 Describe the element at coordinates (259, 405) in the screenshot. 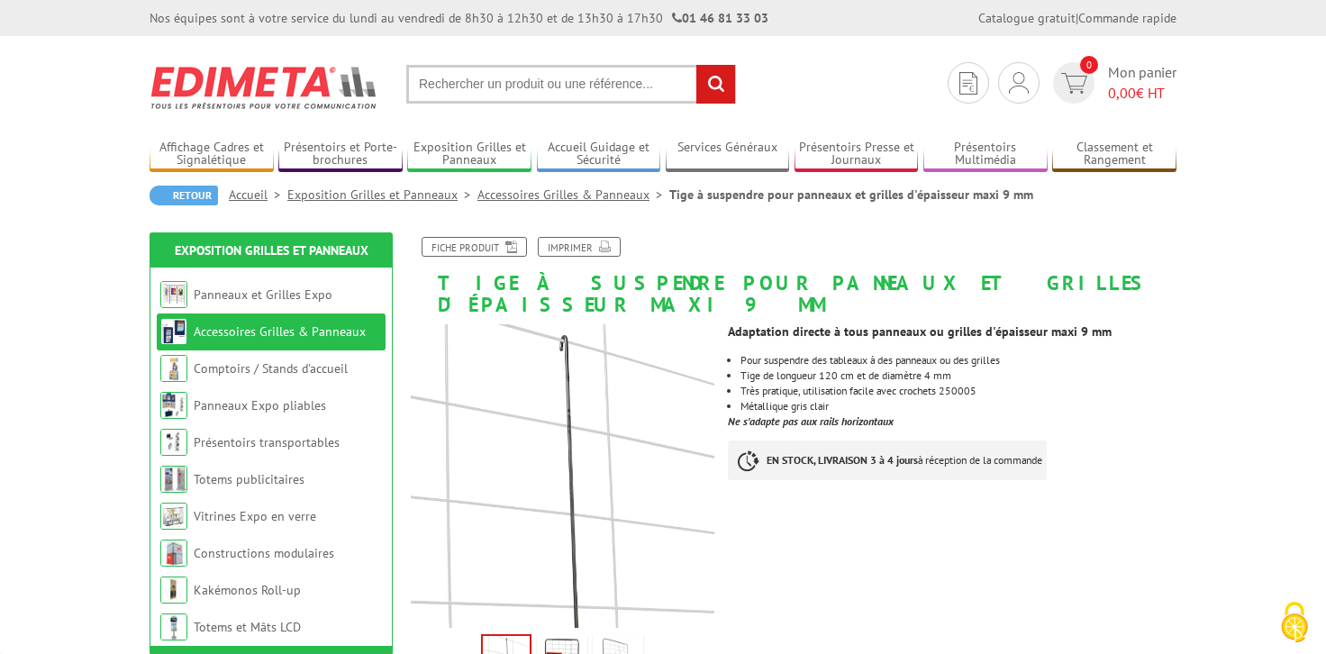

I see `a: Panneaux Expo pliables` at that location.